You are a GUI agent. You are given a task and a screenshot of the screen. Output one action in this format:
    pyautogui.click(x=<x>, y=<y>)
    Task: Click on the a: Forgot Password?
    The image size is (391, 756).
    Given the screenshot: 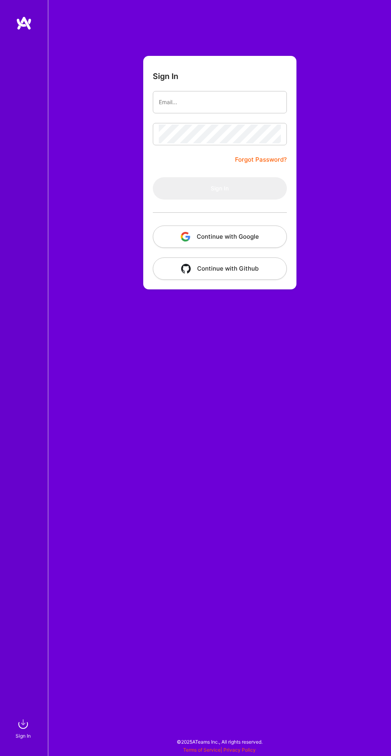 What is the action you would take?
    pyautogui.click(x=261, y=160)
    